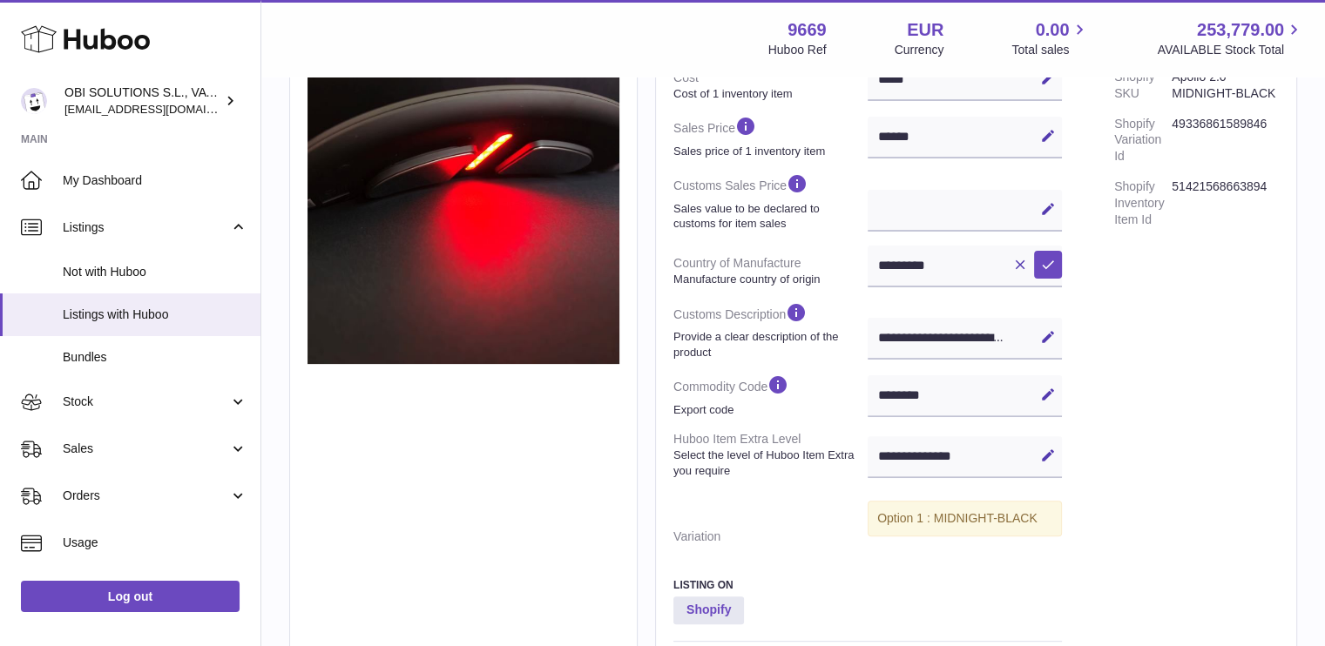 This screenshot has height=646, width=1325. Describe the element at coordinates (770, 395) in the screenshot. I see `dt: Commodity Code` at that location.